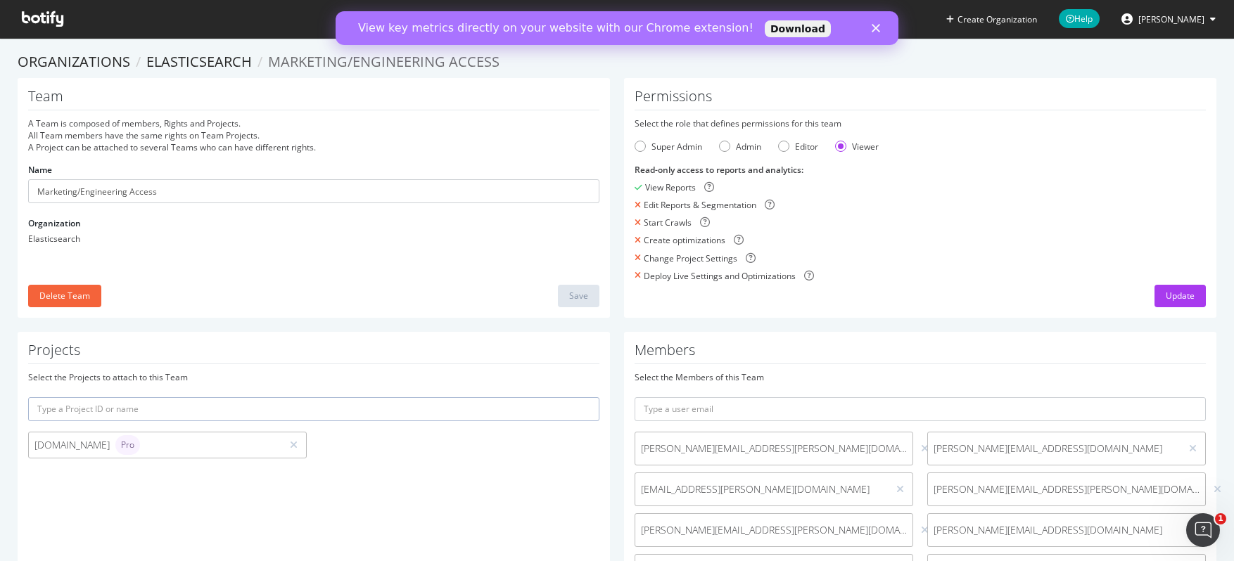 Image resolution: width=1234 pixels, height=561 pixels. I want to click on input: Name, so click(314, 191).